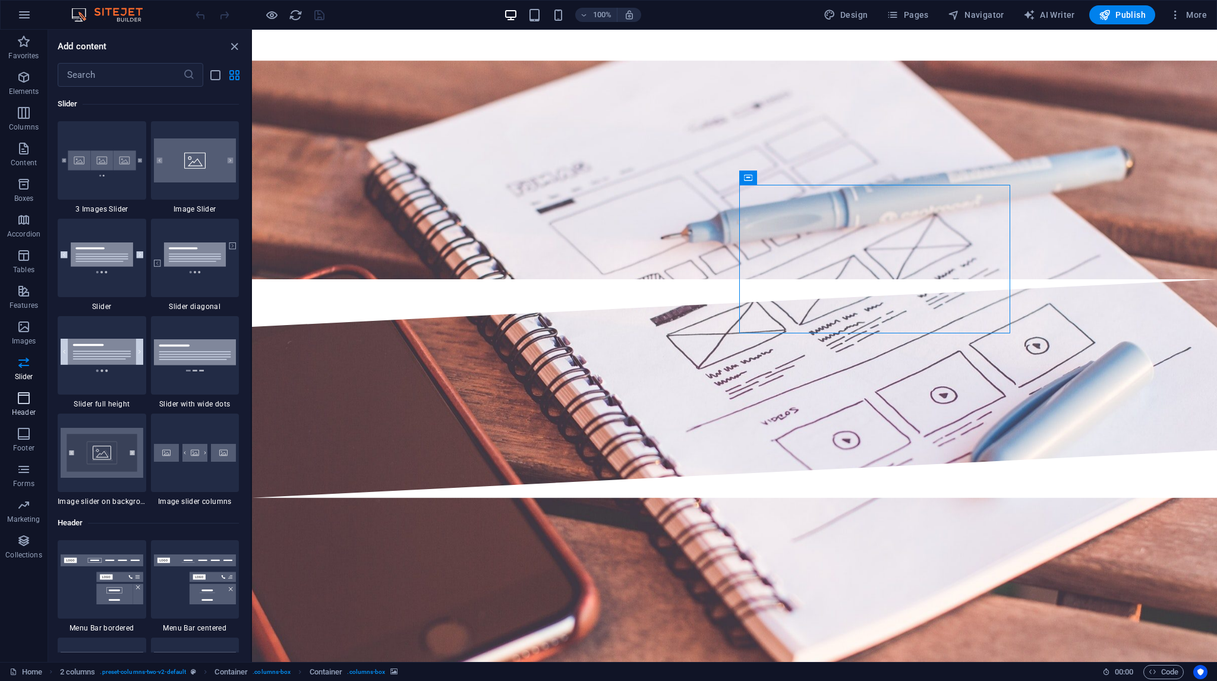  I want to click on h6: Session time, so click(1118, 672).